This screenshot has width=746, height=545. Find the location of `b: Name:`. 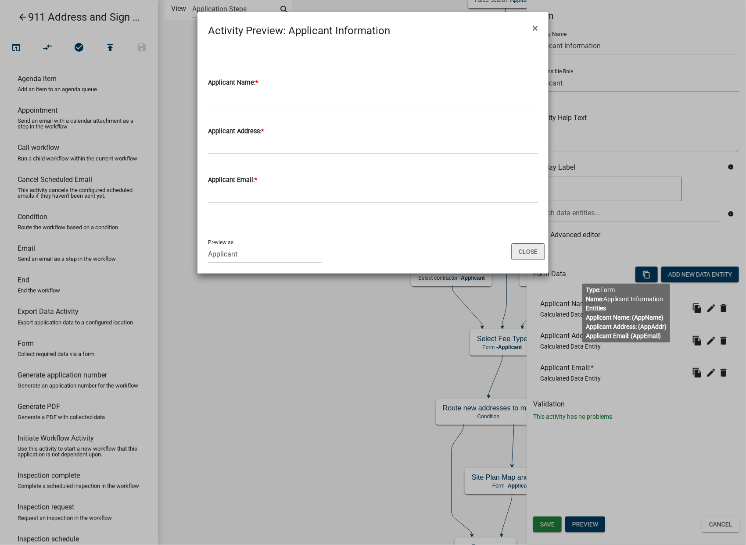

b: Name: is located at coordinates (594, 299).